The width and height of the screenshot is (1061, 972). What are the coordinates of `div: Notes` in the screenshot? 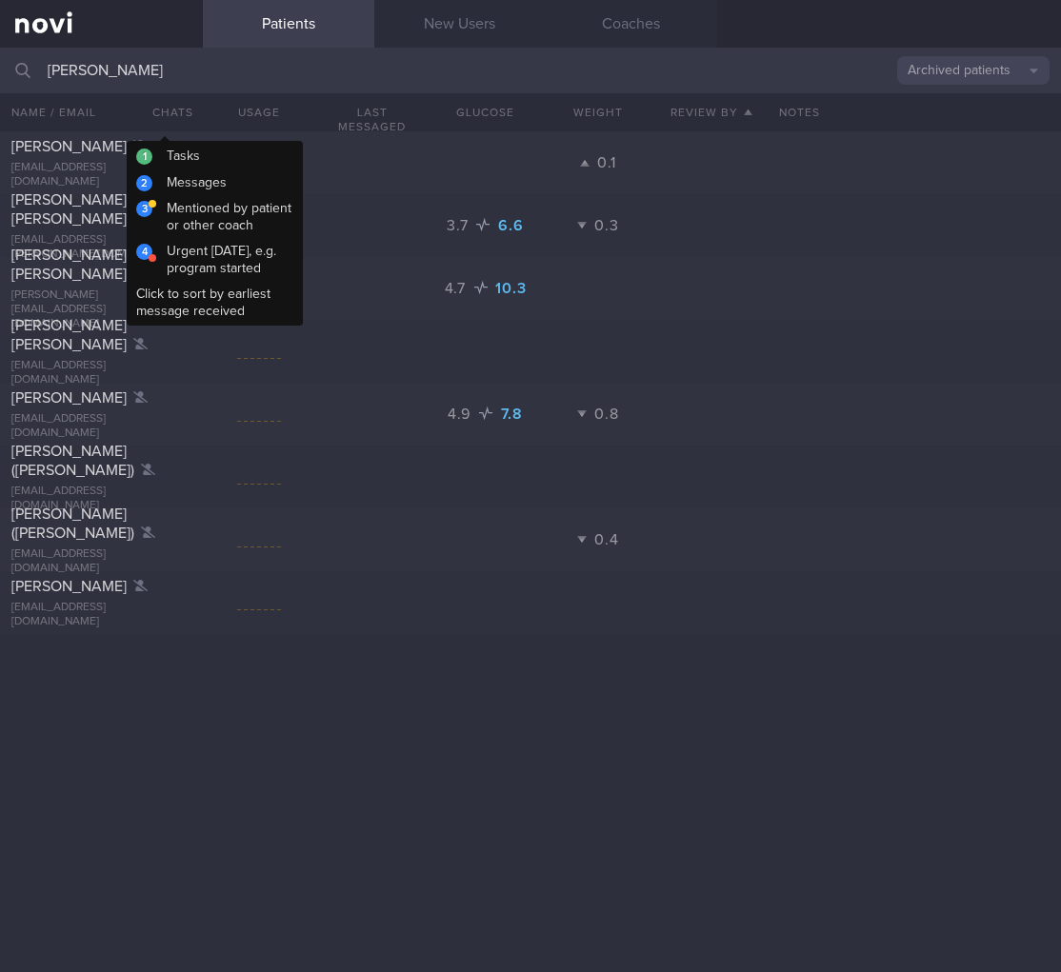 It's located at (914, 112).